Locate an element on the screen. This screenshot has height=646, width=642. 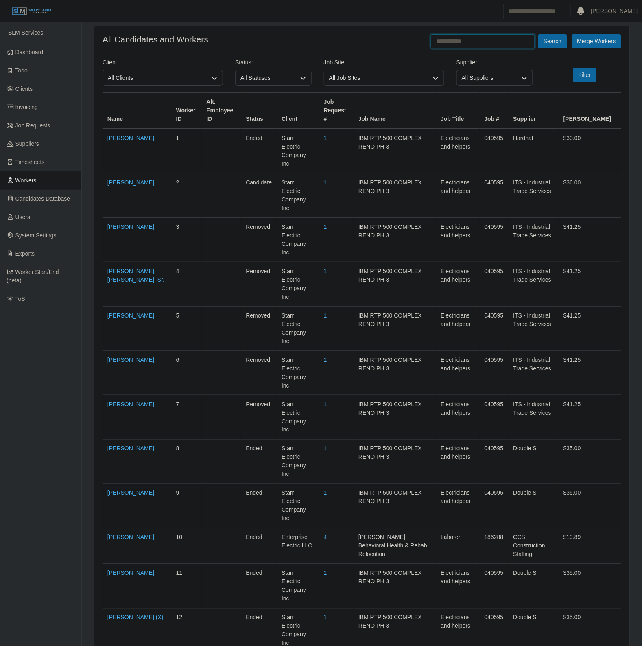
td: Enterprise Electric LLC. is located at coordinates (298, 546).